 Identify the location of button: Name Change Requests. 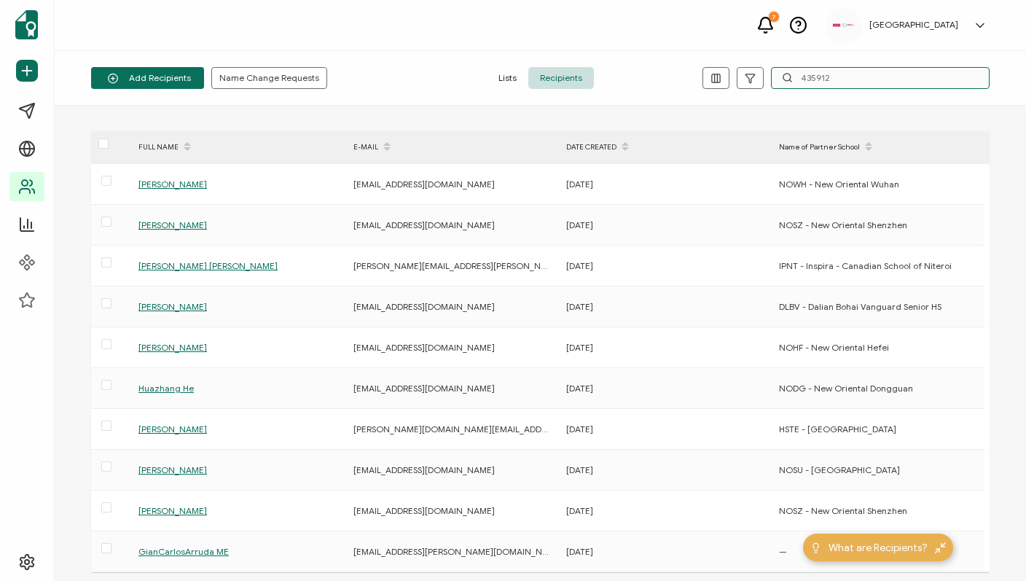
(269, 78).